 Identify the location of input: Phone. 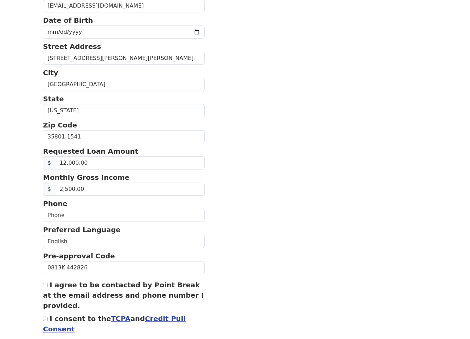
(124, 215).